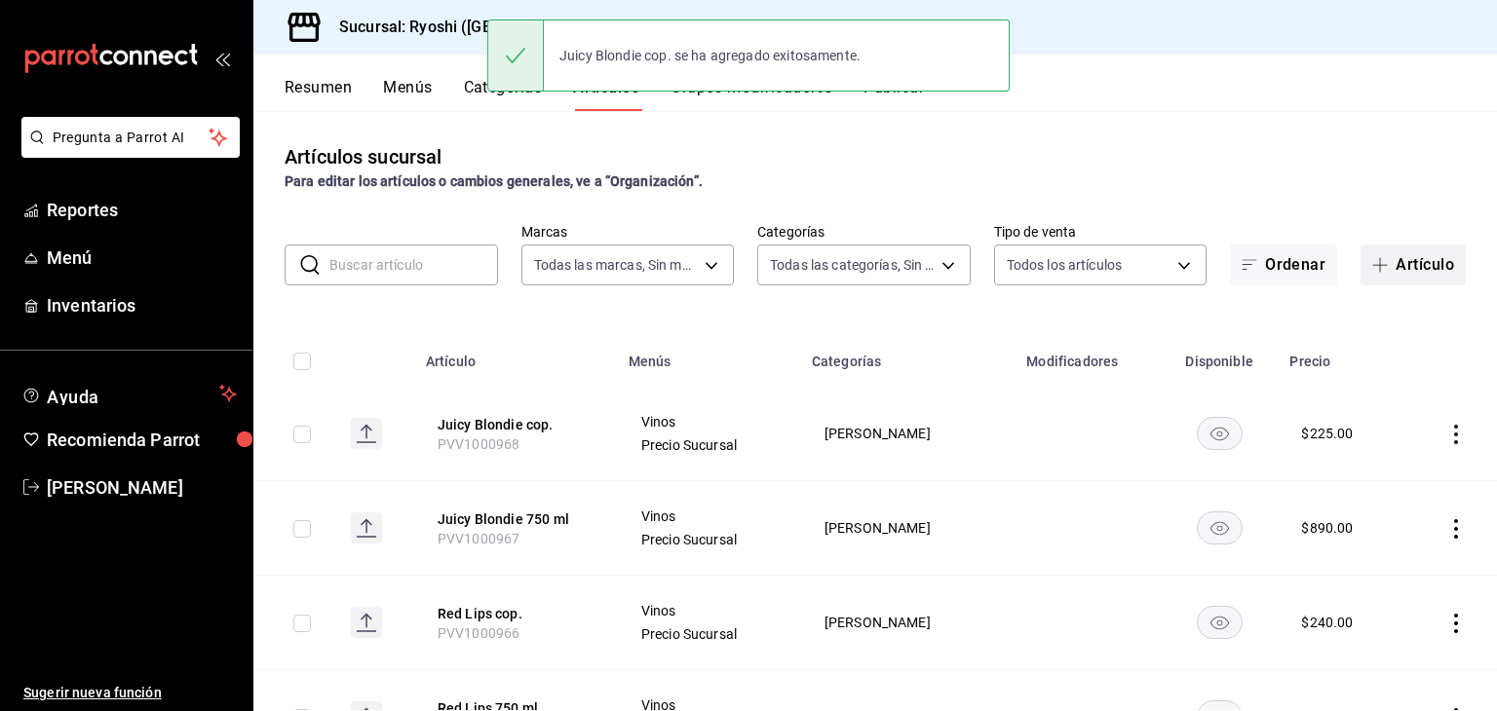 Image resolution: width=1497 pixels, height=711 pixels. Describe the element at coordinates (709, 356) in the screenshot. I see `th: Menús` at that location.